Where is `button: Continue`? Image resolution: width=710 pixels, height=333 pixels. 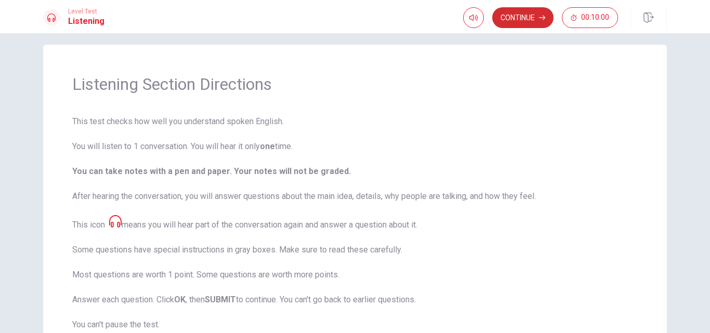 button: Continue is located at coordinates (523, 18).